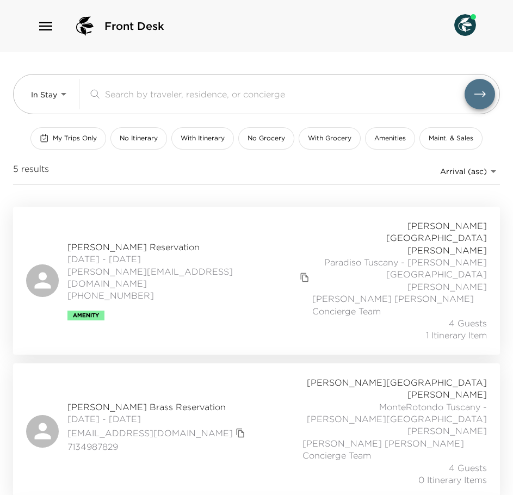 The width and height of the screenshot is (513, 495). Describe the element at coordinates (44, 95) in the screenshot. I see `span: In Stay` at that location.